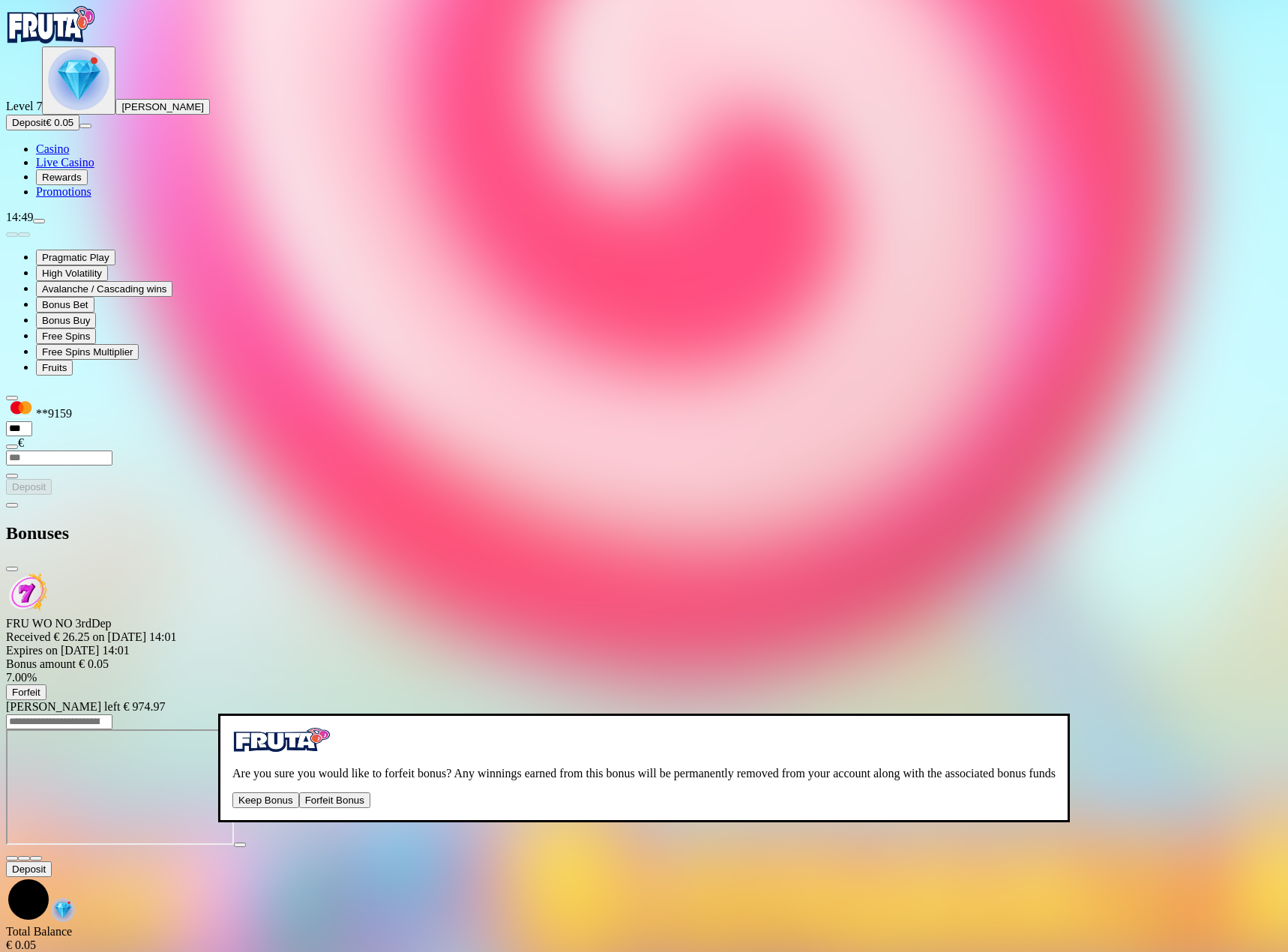 This screenshot has height=952, width=1288. I want to click on button: close, so click(12, 569).